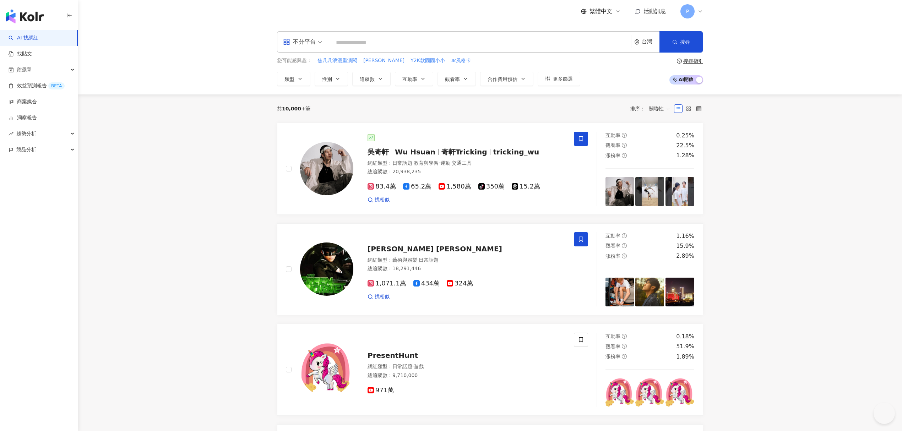 This screenshot has width=902, height=431. Describe the element at coordinates (294, 61) in the screenshot. I see `span: 您可能感興趣：` at that location.